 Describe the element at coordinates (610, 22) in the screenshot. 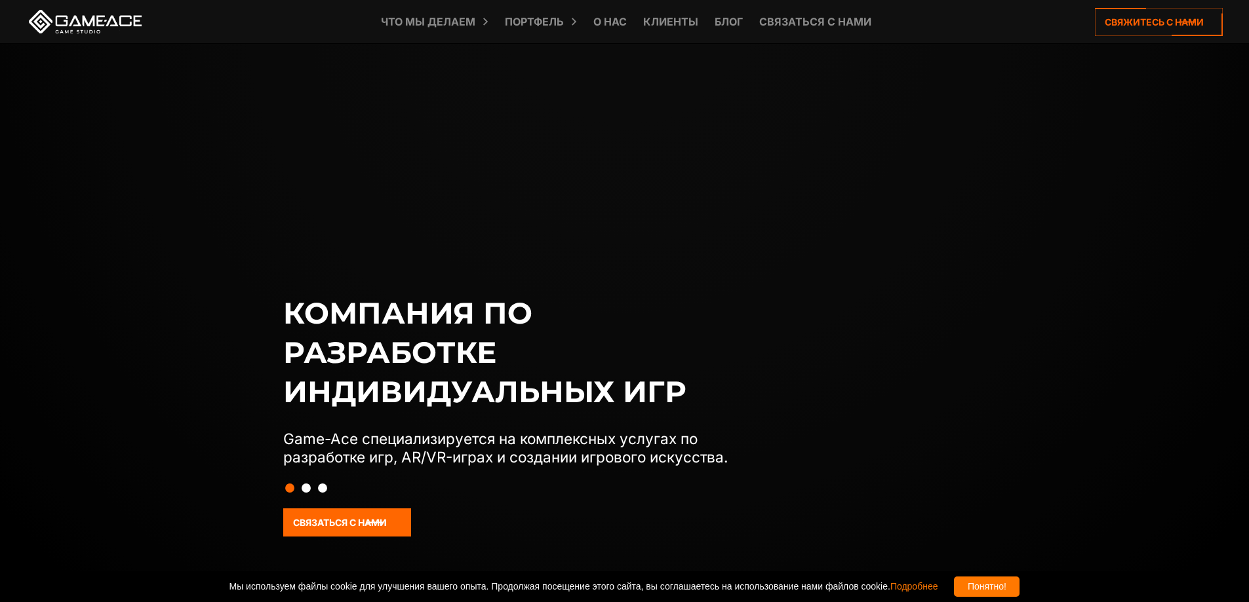

I see `font: О нас` at that location.